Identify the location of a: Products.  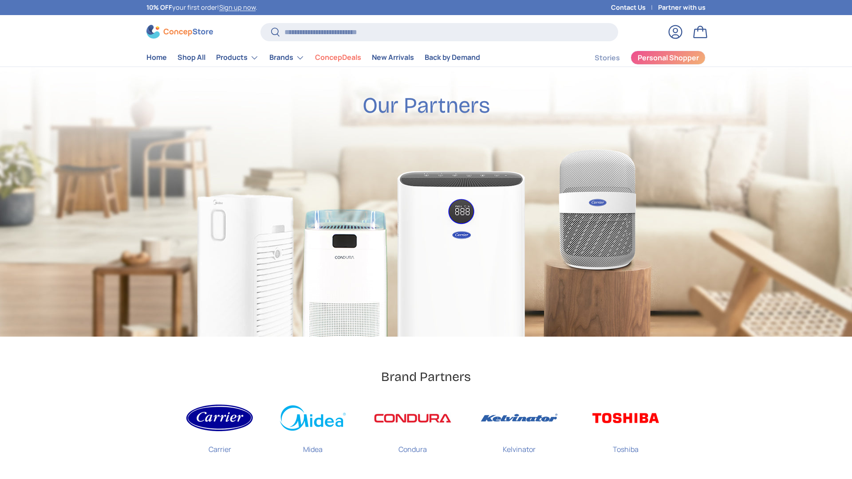
(237, 58).